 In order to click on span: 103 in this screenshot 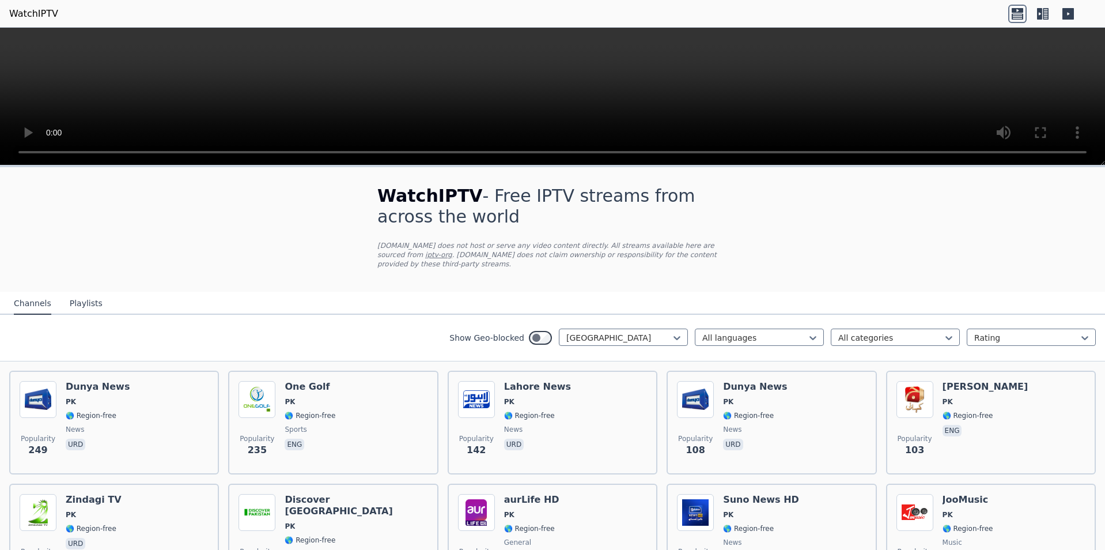, I will do `click(915, 450)`.